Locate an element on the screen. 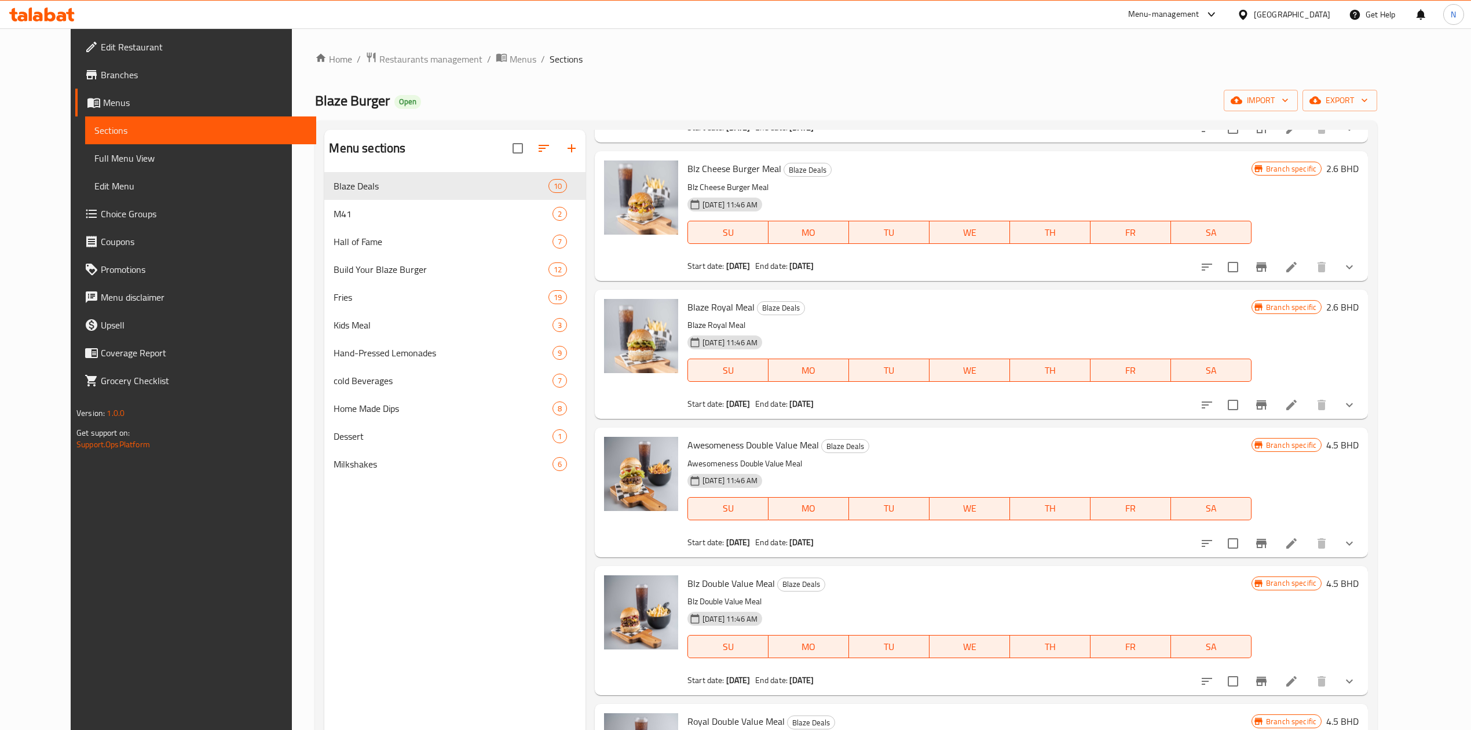 This screenshot has height=730, width=1471. p: Blz Double Value Meal is located at coordinates (969, 601).